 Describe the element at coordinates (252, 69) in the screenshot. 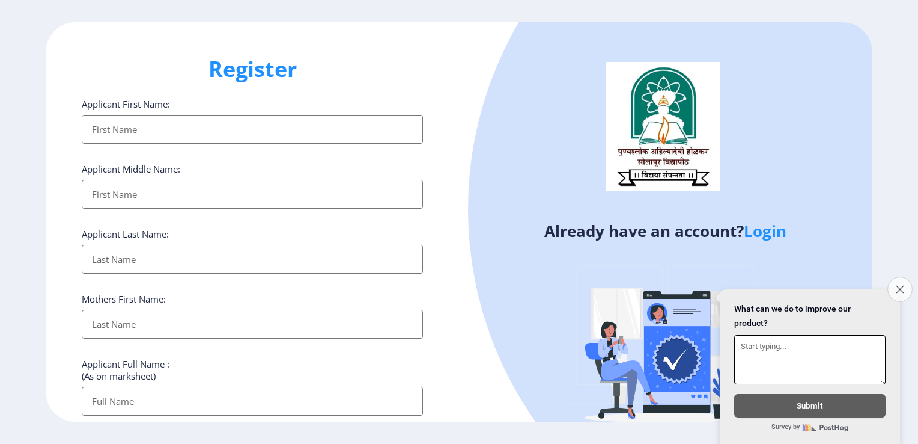

I see `h1: Register` at that location.